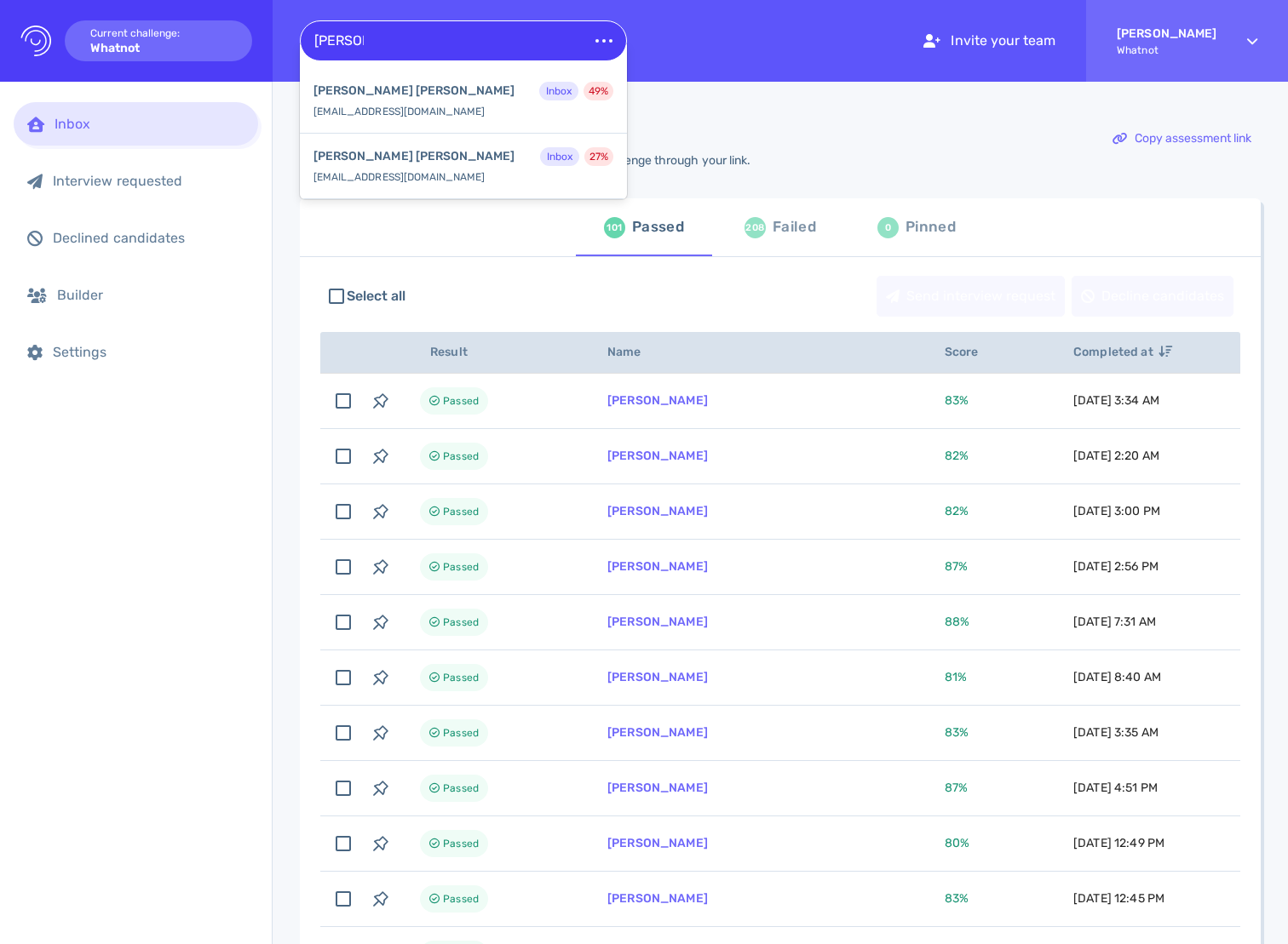  Describe the element at coordinates (956, 677) in the screenshot. I see `span: 81 %` at that location.